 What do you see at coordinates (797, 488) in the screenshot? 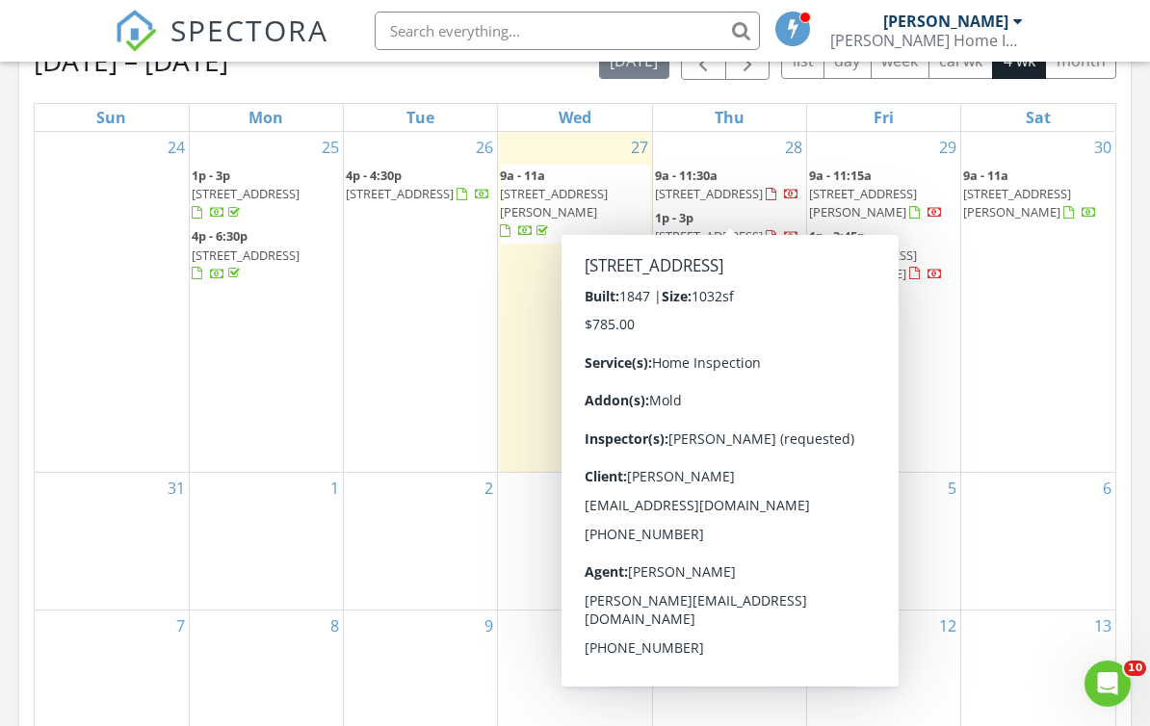
I see `a: Go to September 4, 2025` at bounding box center [797, 488].